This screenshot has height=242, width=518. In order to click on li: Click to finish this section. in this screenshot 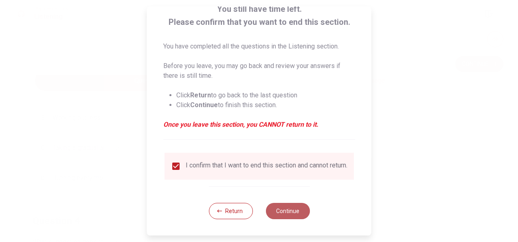, I will do `click(265, 105)`.